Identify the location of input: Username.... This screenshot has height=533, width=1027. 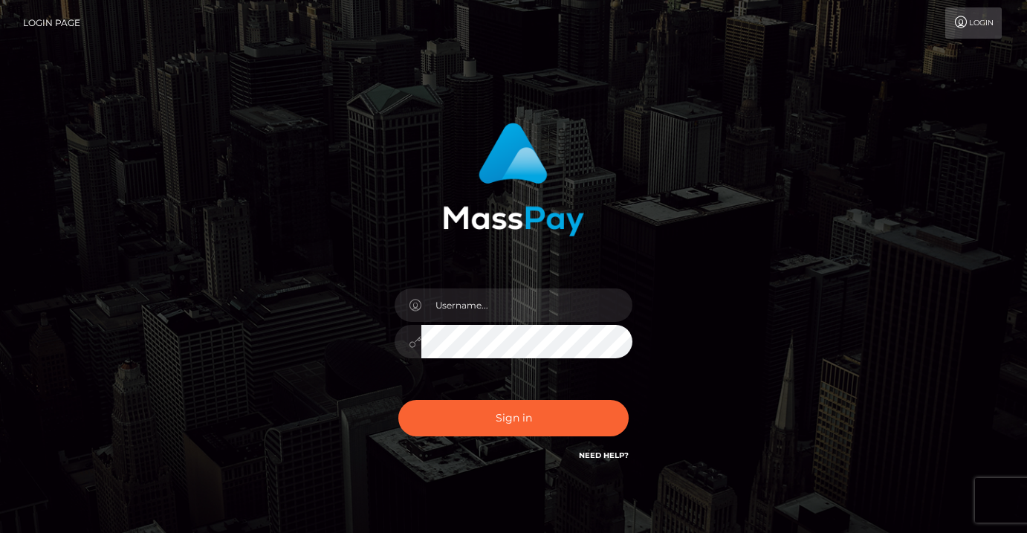
(527, 305).